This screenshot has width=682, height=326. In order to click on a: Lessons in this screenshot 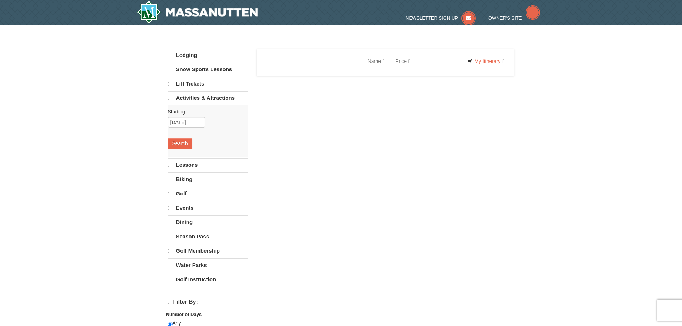, I will do `click(208, 165)`.